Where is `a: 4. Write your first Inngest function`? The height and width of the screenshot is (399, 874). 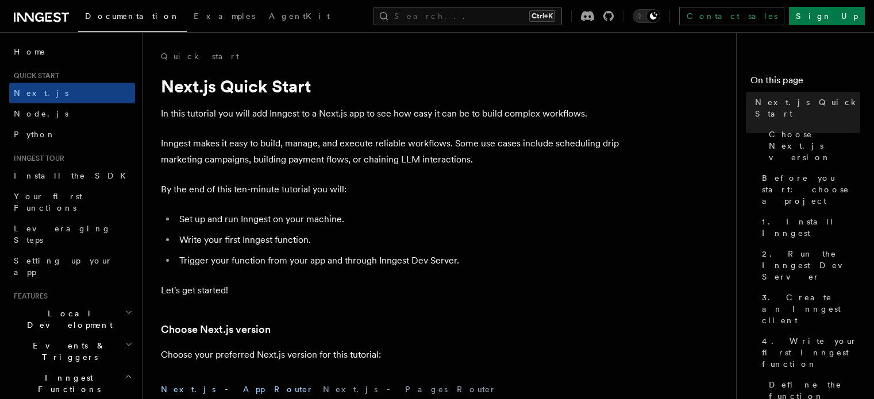
a: 4. Write your first Inngest function is located at coordinates (808, 353).